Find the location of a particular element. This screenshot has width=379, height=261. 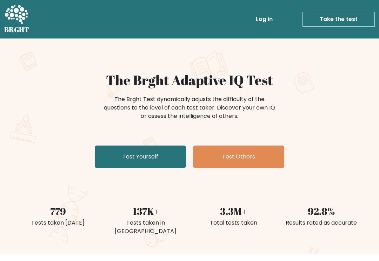

a: BRGHT is located at coordinates (17, 19).